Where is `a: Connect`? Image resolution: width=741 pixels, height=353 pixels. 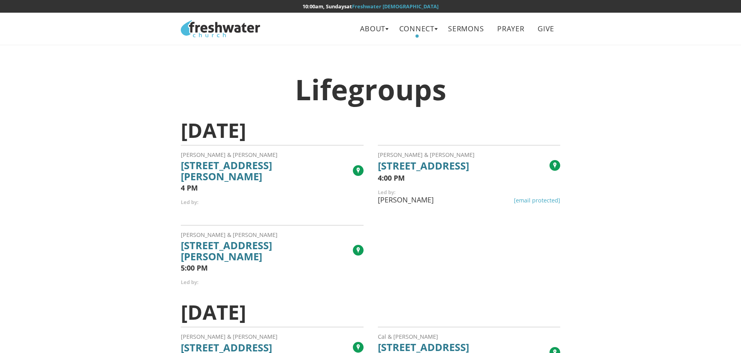 a: Connect is located at coordinates (416, 29).